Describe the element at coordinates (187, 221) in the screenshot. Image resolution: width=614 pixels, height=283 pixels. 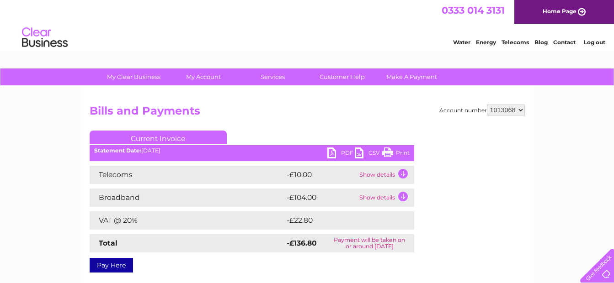
I see `td: VAT @ 20%` at that location.